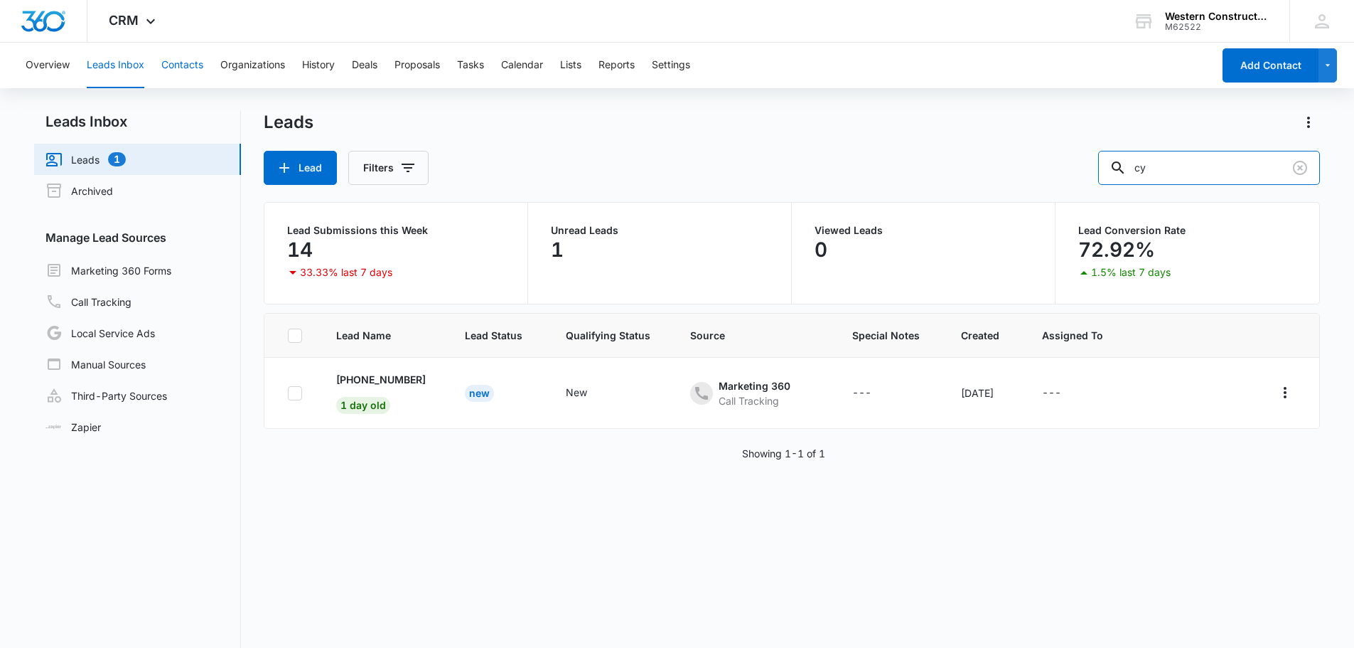 Image resolution: width=1354 pixels, height=648 pixels. Describe the element at coordinates (671, 65) in the screenshot. I see `button: Settings` at that location.